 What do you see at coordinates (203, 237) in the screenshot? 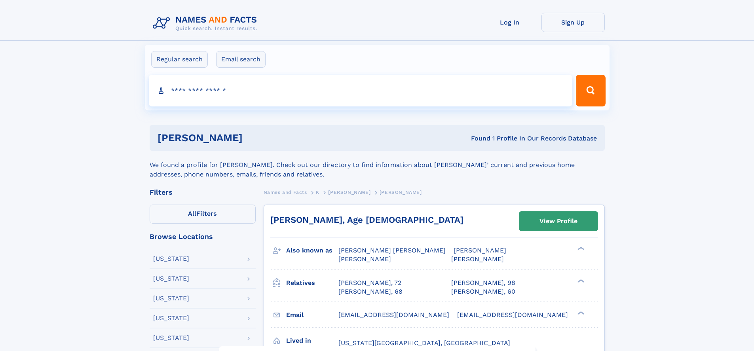
I see `div: Browse Locations` at bounding box center [203, 237].